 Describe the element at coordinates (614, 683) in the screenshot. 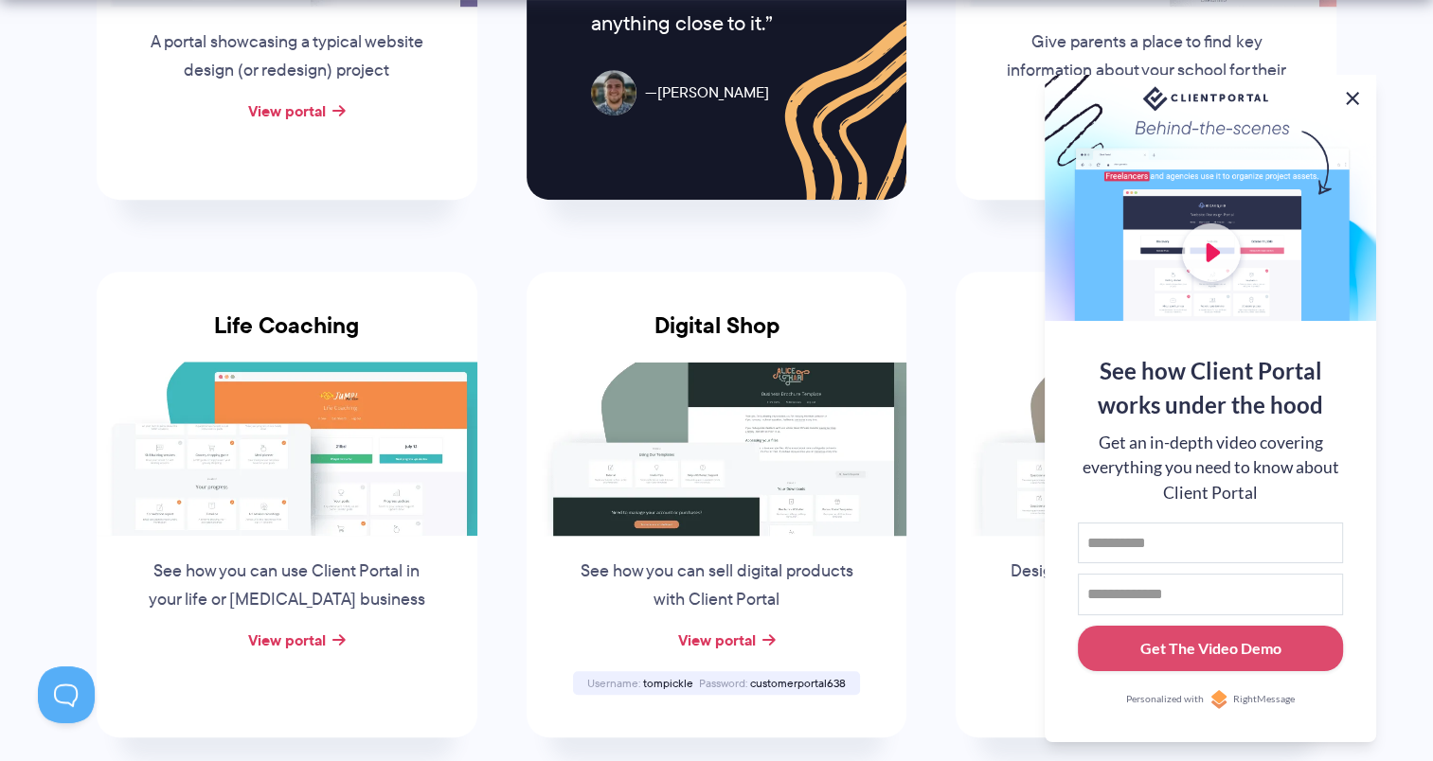

I see `span: Username` at that location.